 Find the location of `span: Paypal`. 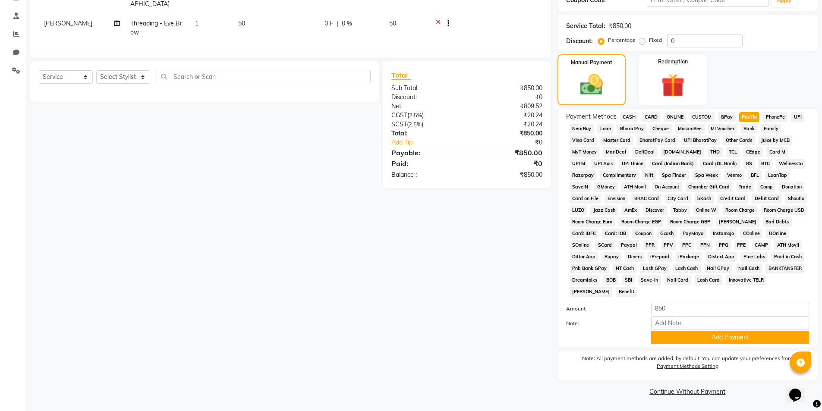

span: Paypal is located at coordinates (629, 245).